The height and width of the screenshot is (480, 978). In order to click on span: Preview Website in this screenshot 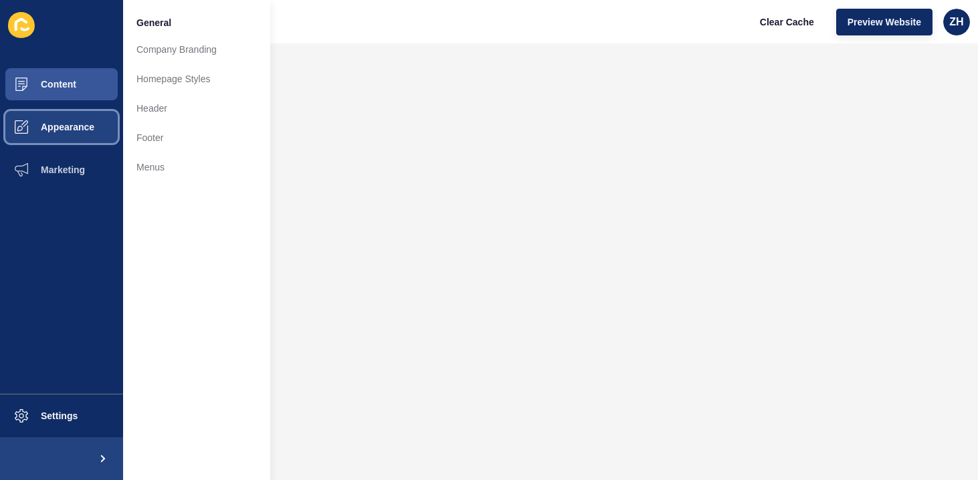, I will do `click(884, 22)`.